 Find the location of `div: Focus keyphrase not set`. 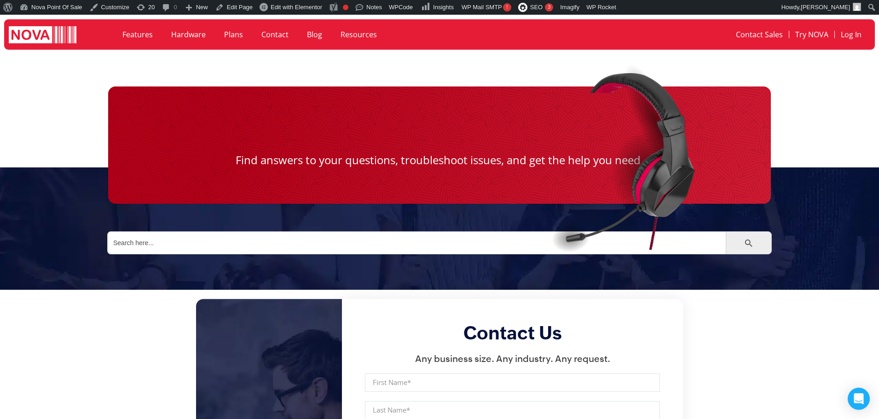

div: Focus keyphrase not set is located at coordinates (346, 7).